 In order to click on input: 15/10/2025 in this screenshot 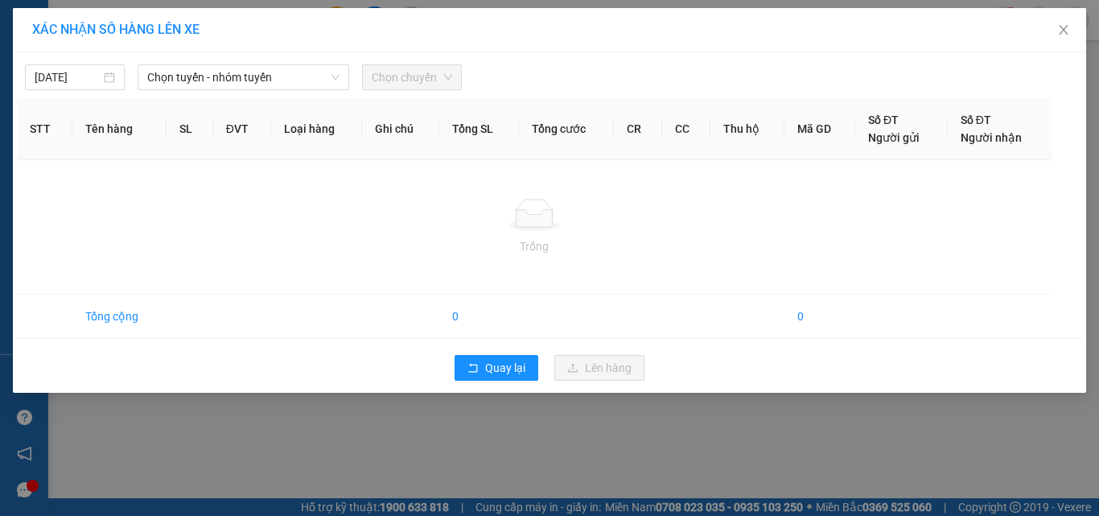, I will do `click(68, 77)`.